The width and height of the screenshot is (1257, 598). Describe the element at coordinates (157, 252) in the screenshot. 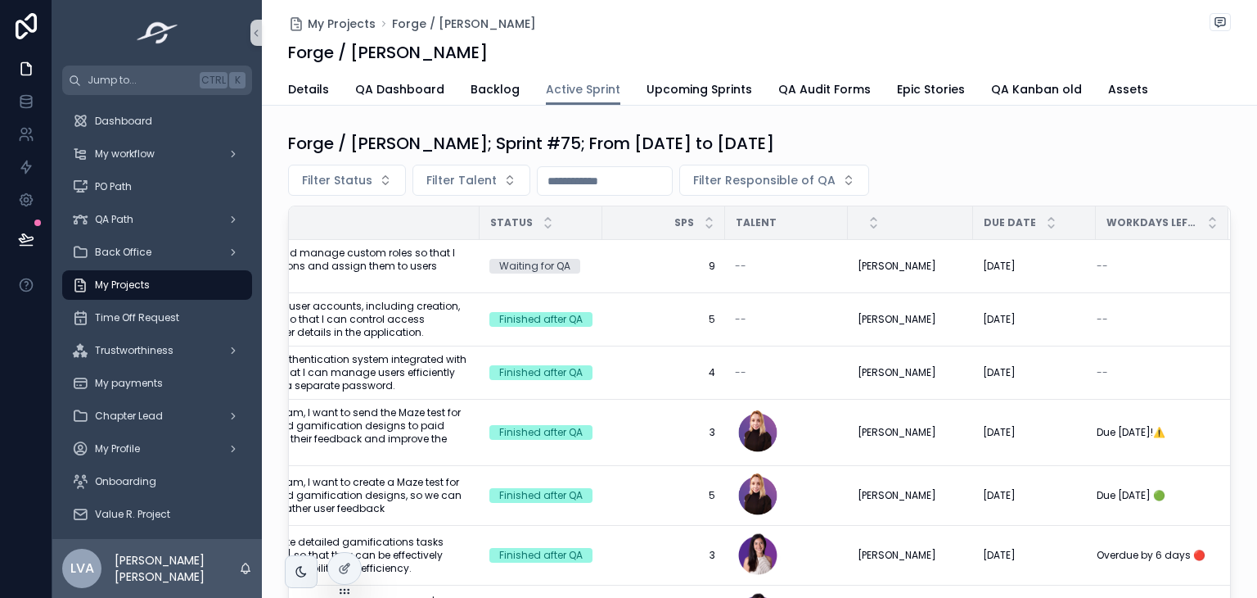

I see `a: Back Office` at that location.